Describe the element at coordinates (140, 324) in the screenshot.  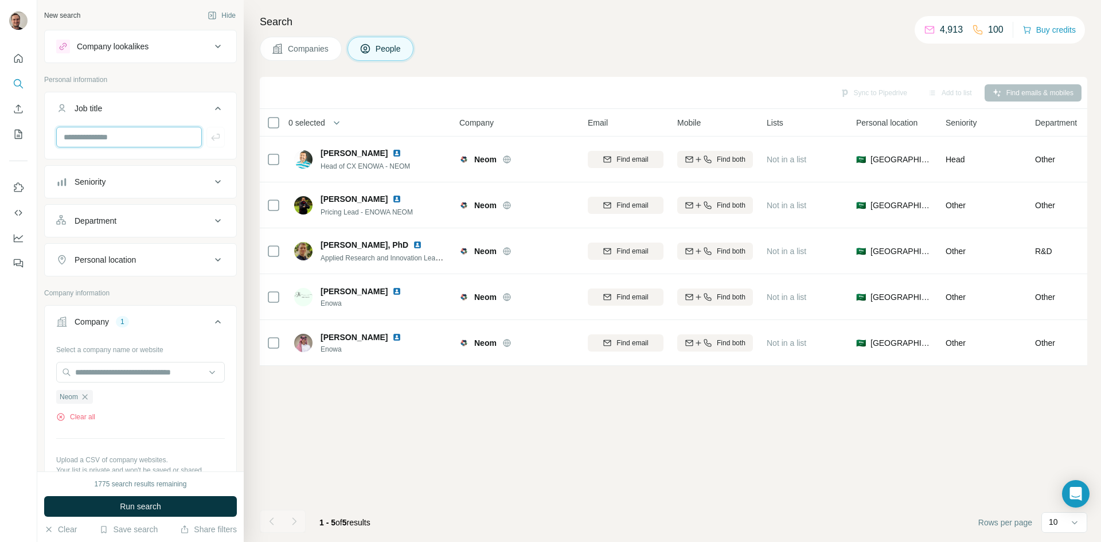
I see `button: Company1` at that location.